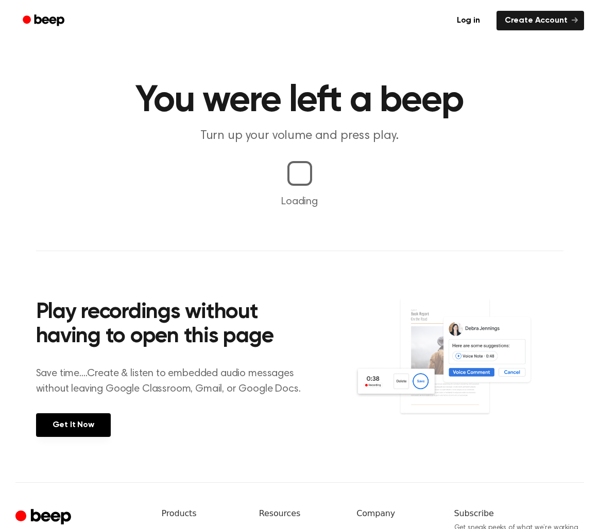 The image size is (599, 529). What do you see at coordinates (468, 21) in the screenshot?
I see `a: Log in` at bounding box center [468, 21].